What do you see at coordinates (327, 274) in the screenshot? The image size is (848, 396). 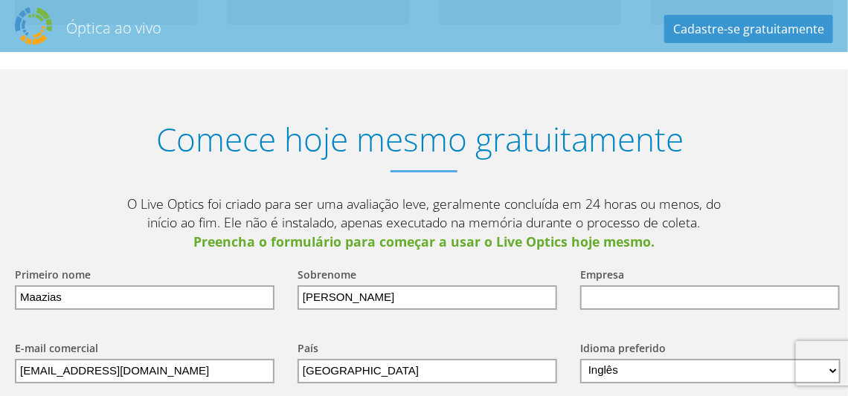 I see `font: Sobrenome` at bounding box center [327, 274].